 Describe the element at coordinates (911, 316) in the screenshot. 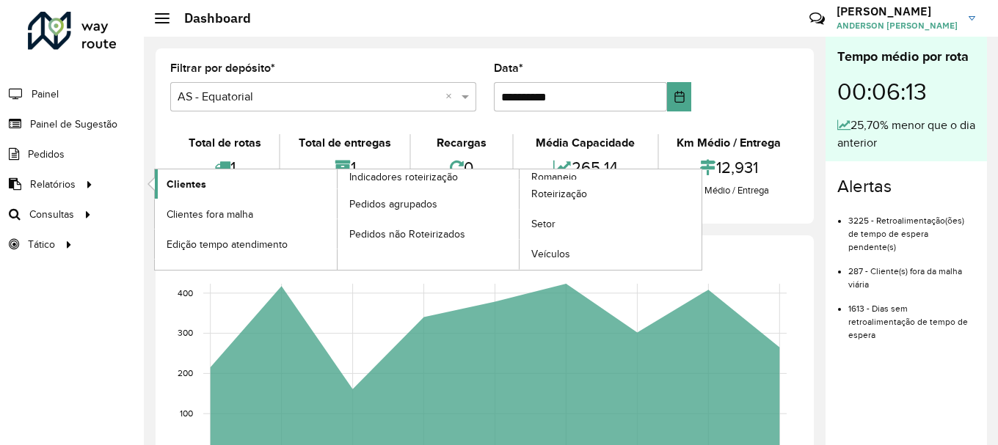

I see `li: 1613 - Dias sem retroalimentação de tempo de espera` at that location.